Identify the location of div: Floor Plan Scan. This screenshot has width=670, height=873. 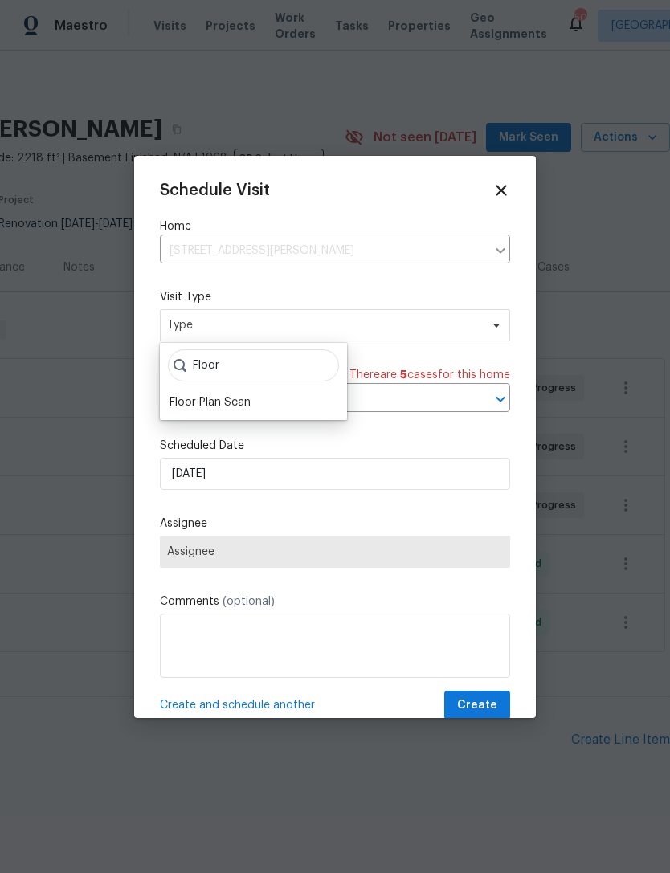
(210, 402).